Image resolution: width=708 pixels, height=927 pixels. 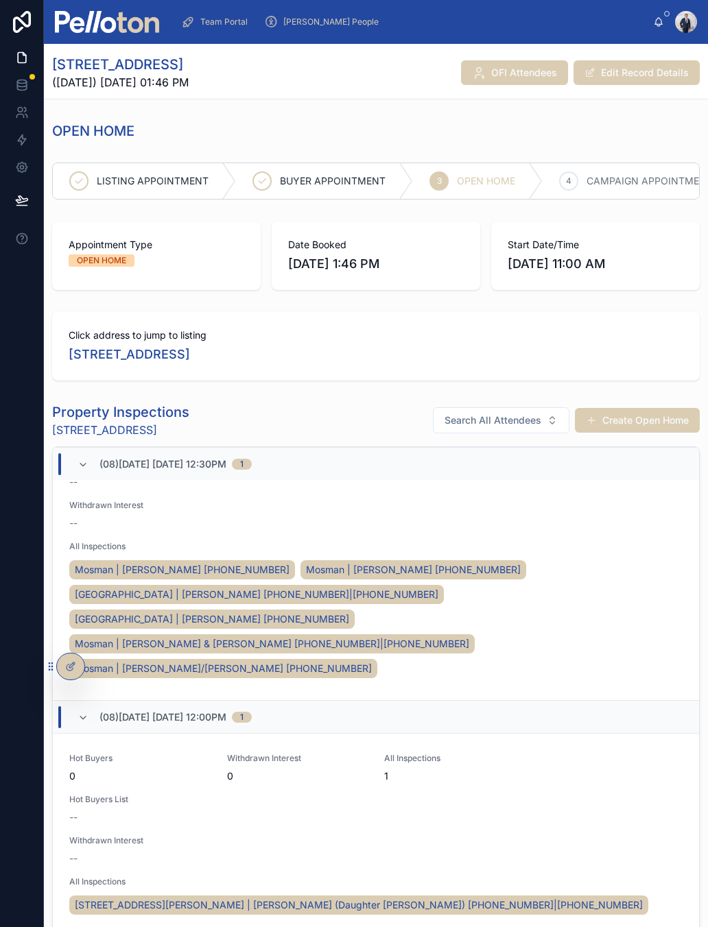 What do you see at coordinates (107, 22) in the screenshot?
I see `img: App logo` at bounding box center [107, 22].